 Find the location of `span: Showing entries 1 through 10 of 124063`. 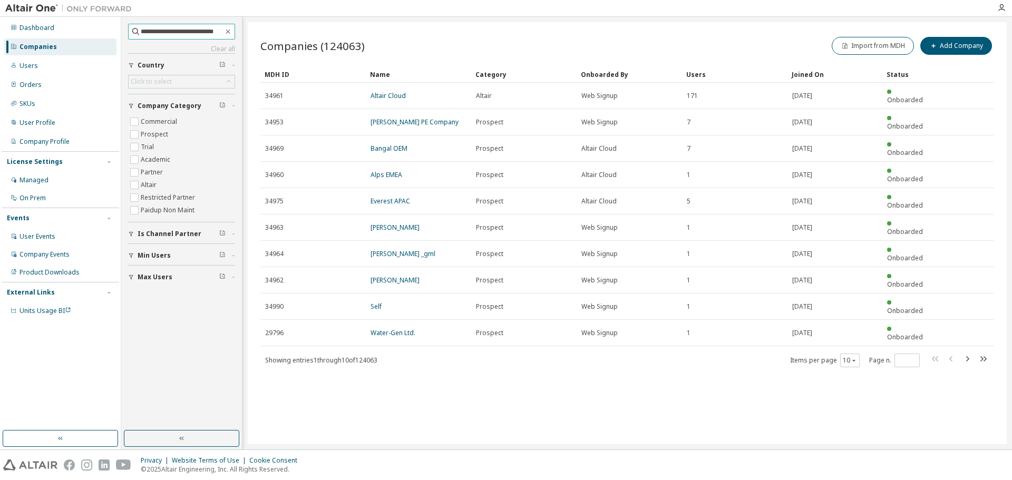

span: Showing entries 1 through 10 of 124063 is located at coordinates (321, 360).